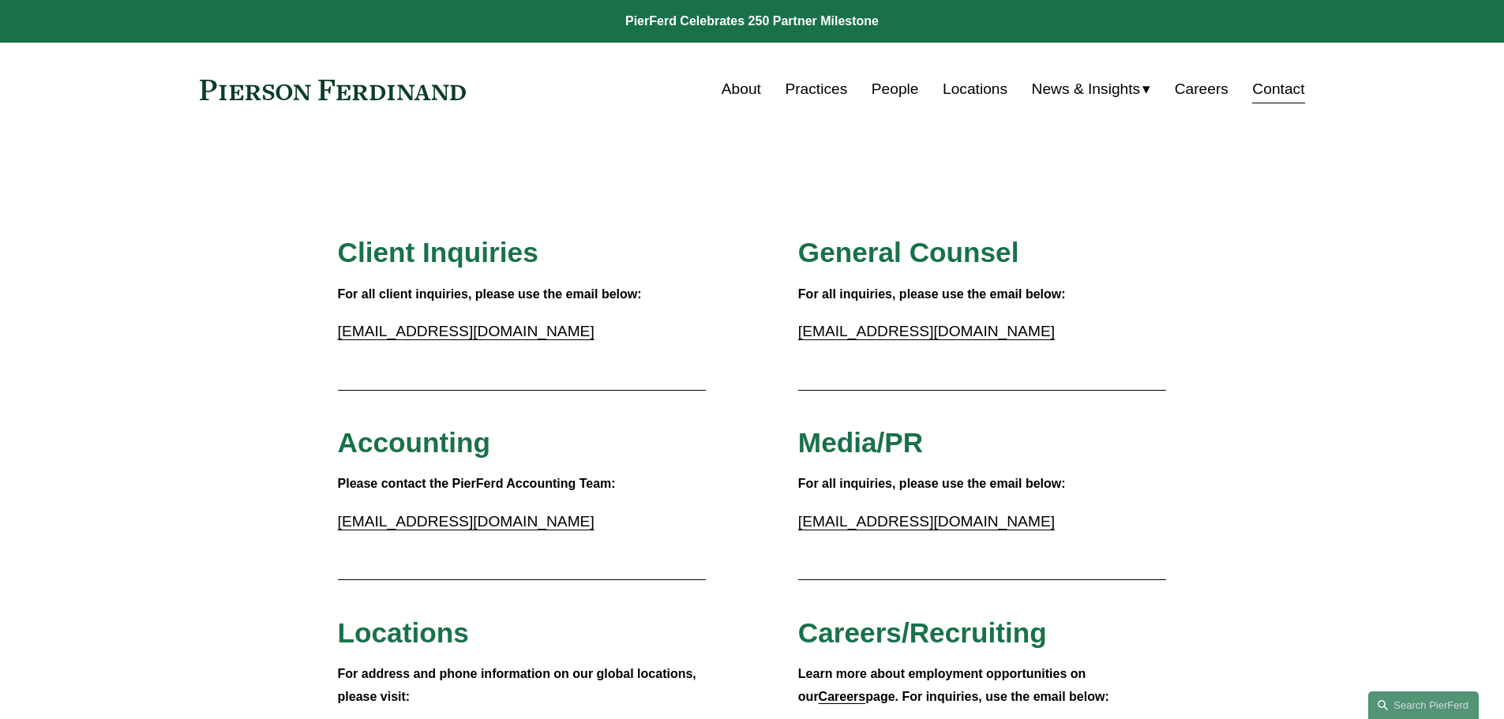 This screenshot has height=719, width=1504. I want to click on strong: For all client inquiries, please use the email below:, so click(489, 294).